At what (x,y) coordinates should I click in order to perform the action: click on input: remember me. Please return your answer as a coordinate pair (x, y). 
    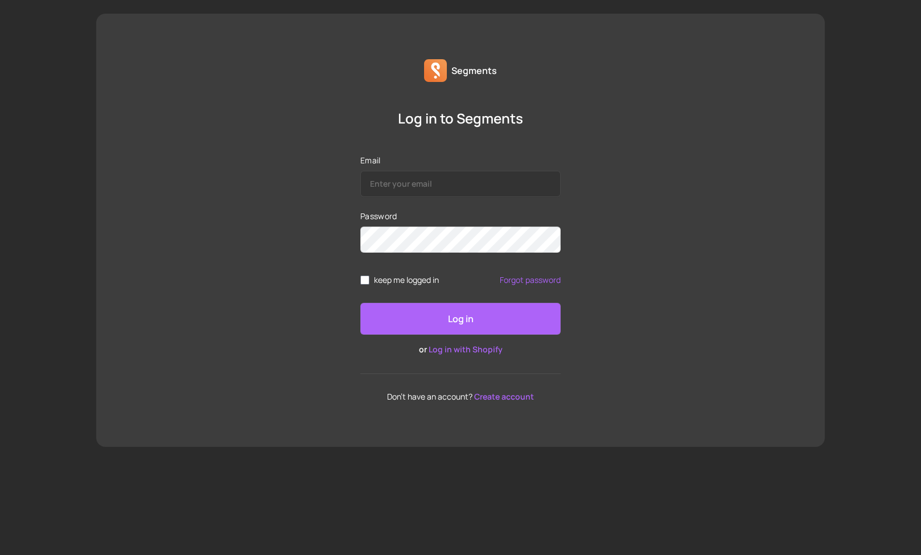
    Looking at the image, I should click on (365, 280).